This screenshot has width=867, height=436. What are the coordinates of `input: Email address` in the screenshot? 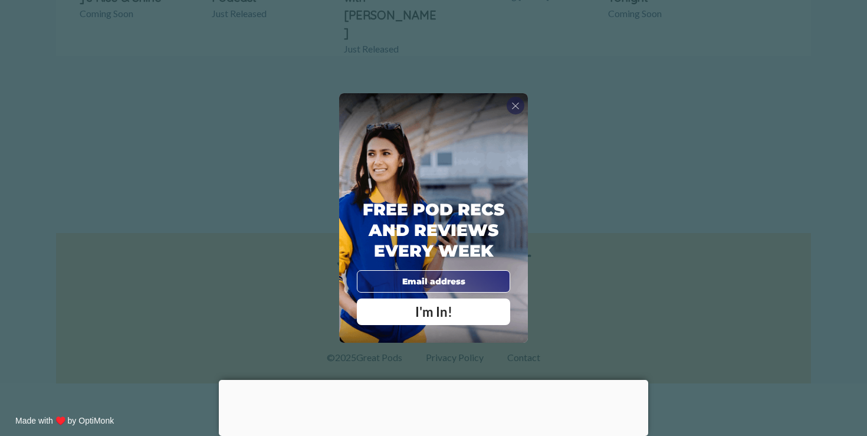 It's located at (434, 281).